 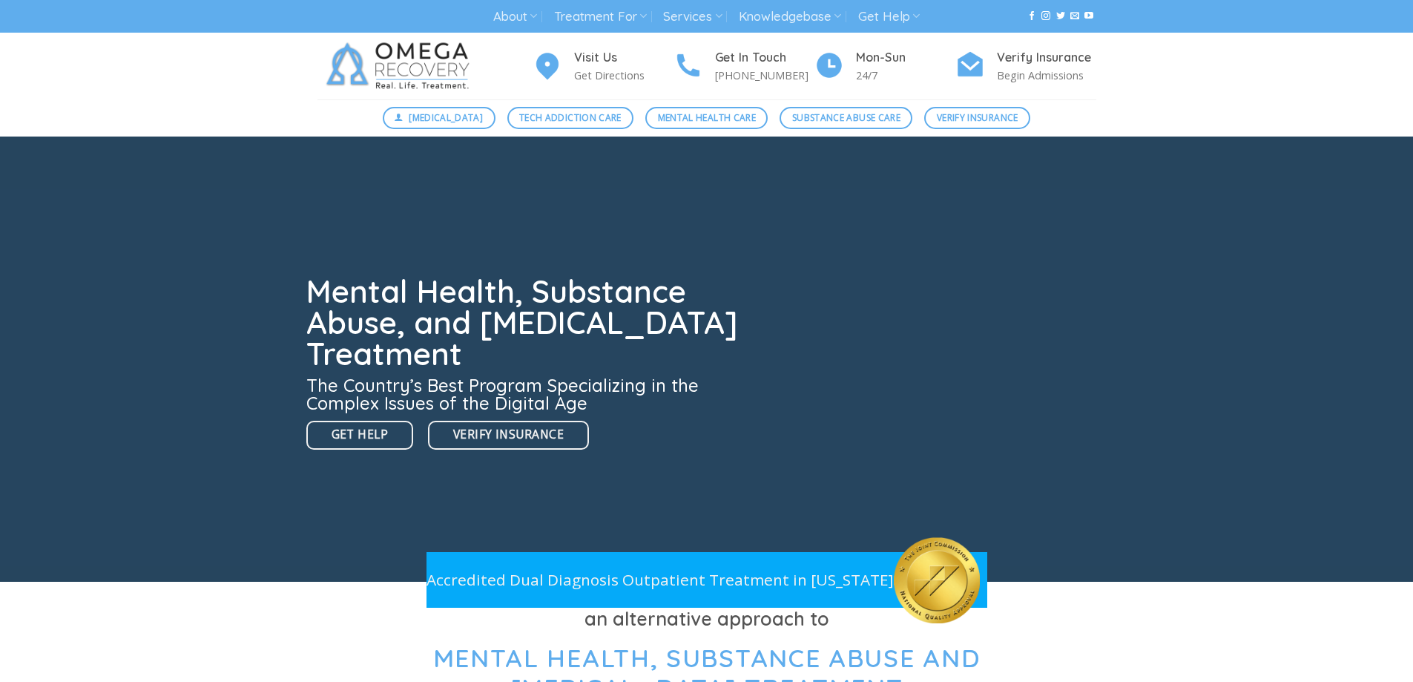 I want to click on h4: Get In Touch, so click(x=765, y=58).